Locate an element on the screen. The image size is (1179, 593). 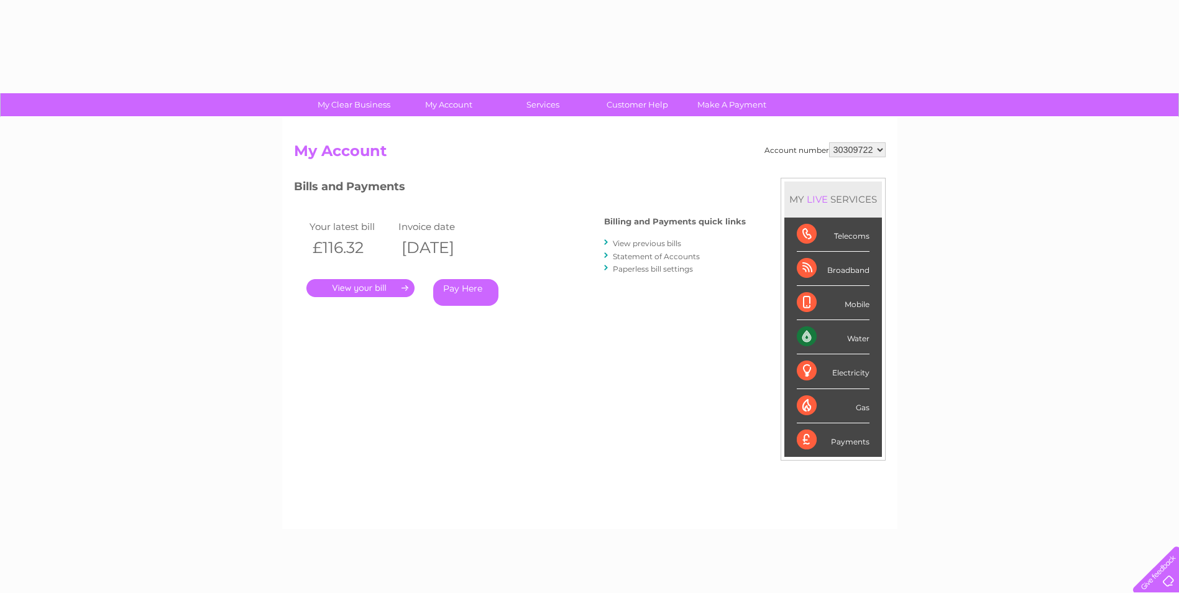
td: Your latest bill is located at coordinates (351, 226).